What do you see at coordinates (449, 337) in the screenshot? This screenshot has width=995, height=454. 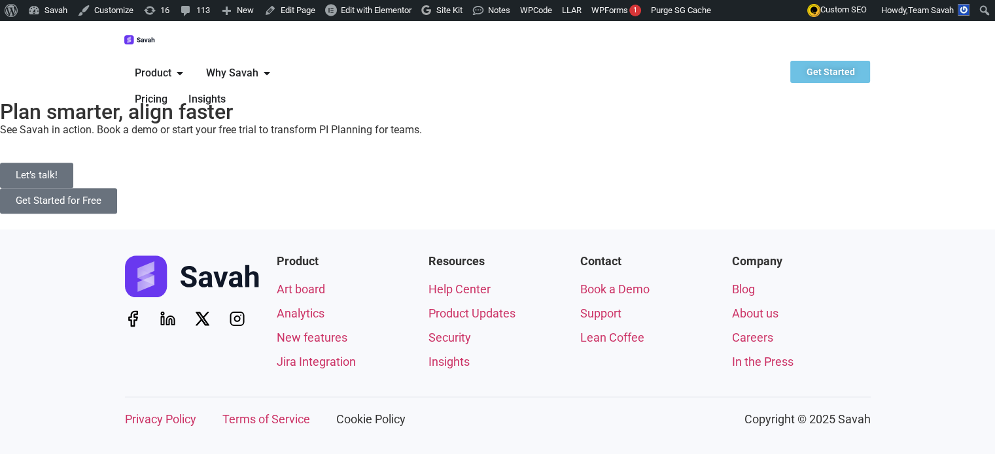 I see `span: Security` at bounding box center [449, 337].